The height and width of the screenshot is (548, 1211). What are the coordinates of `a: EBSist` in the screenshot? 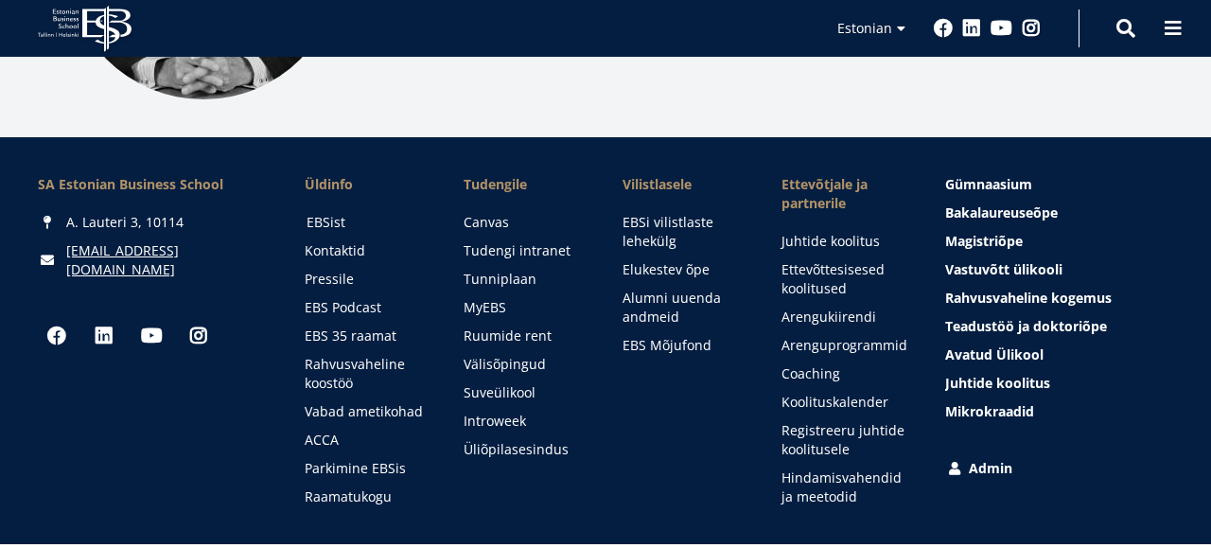 It's located at (367, 222).